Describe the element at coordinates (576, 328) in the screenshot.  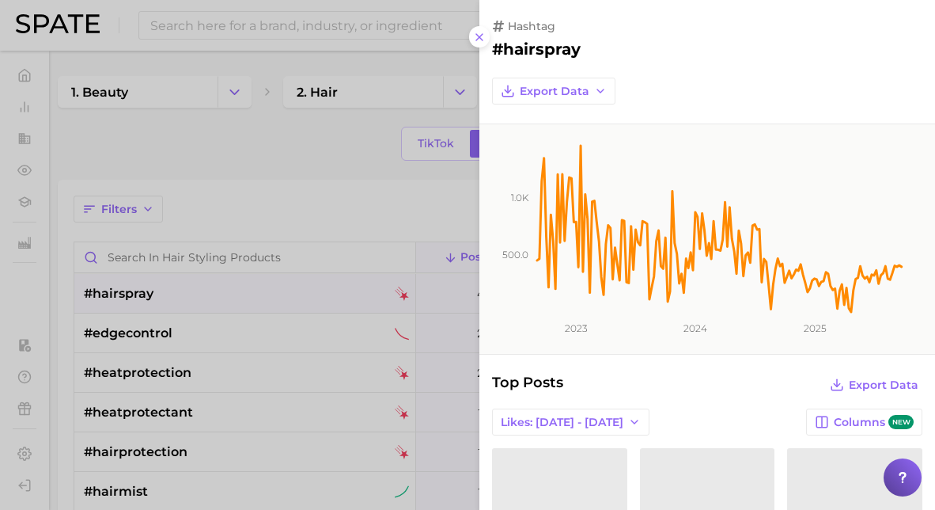
I see `tspan: 2023` at that location.